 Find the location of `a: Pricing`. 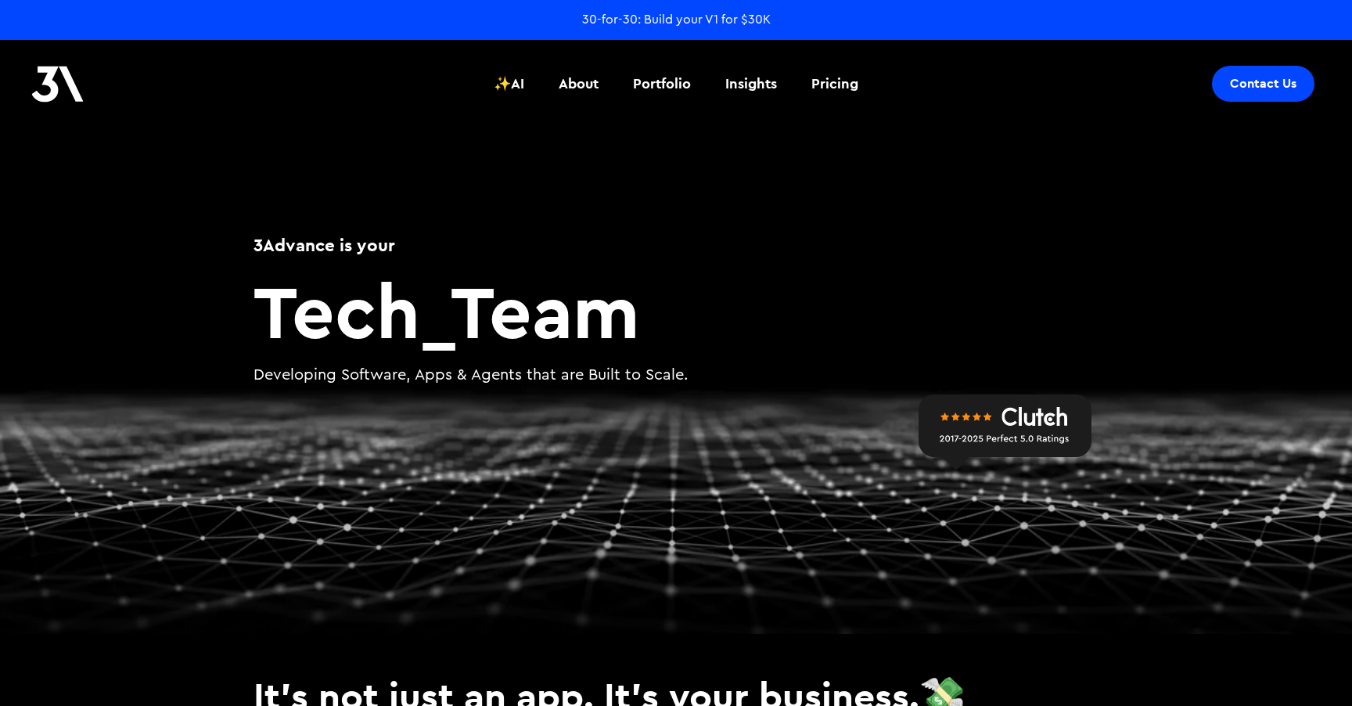

a: Pricing is located at coordinates (835, 84).